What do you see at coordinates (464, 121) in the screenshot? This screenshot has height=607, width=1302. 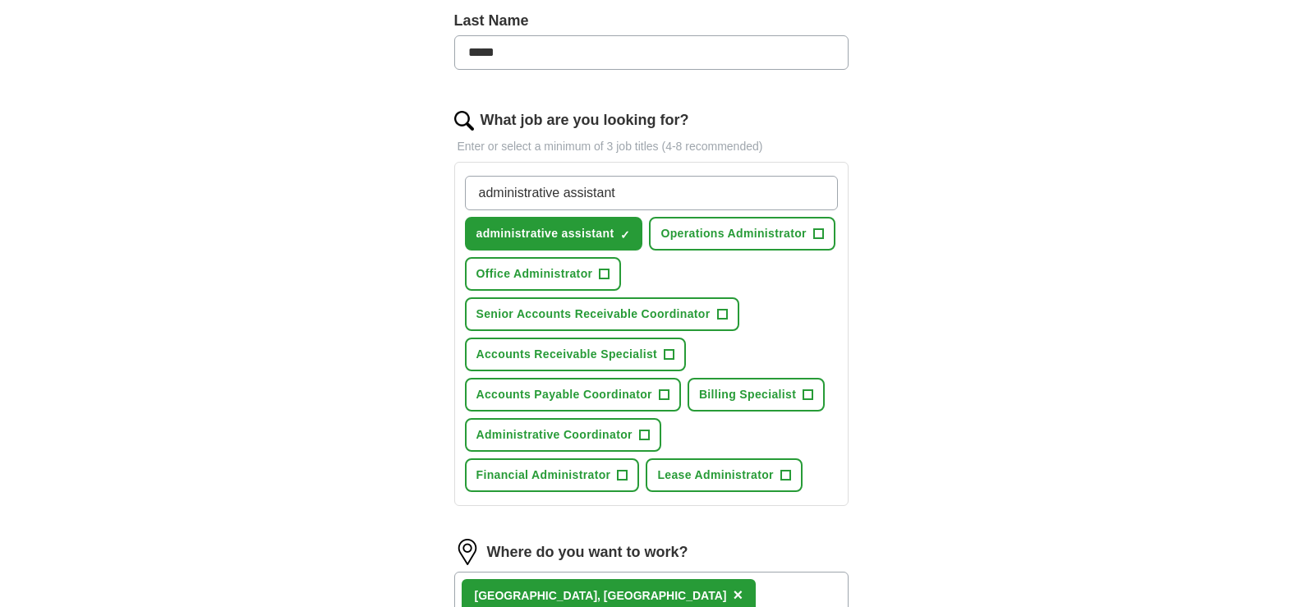 I see `img: search.png` at bounding box center [464, 121].